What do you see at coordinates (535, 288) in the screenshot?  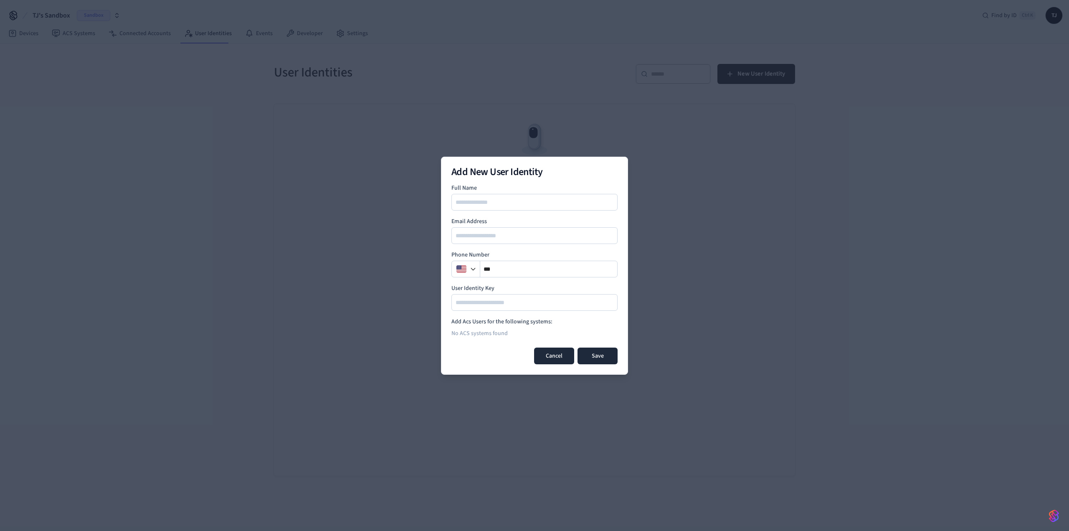 I see `label: User Identity Key` at bounding box center [535, 288].